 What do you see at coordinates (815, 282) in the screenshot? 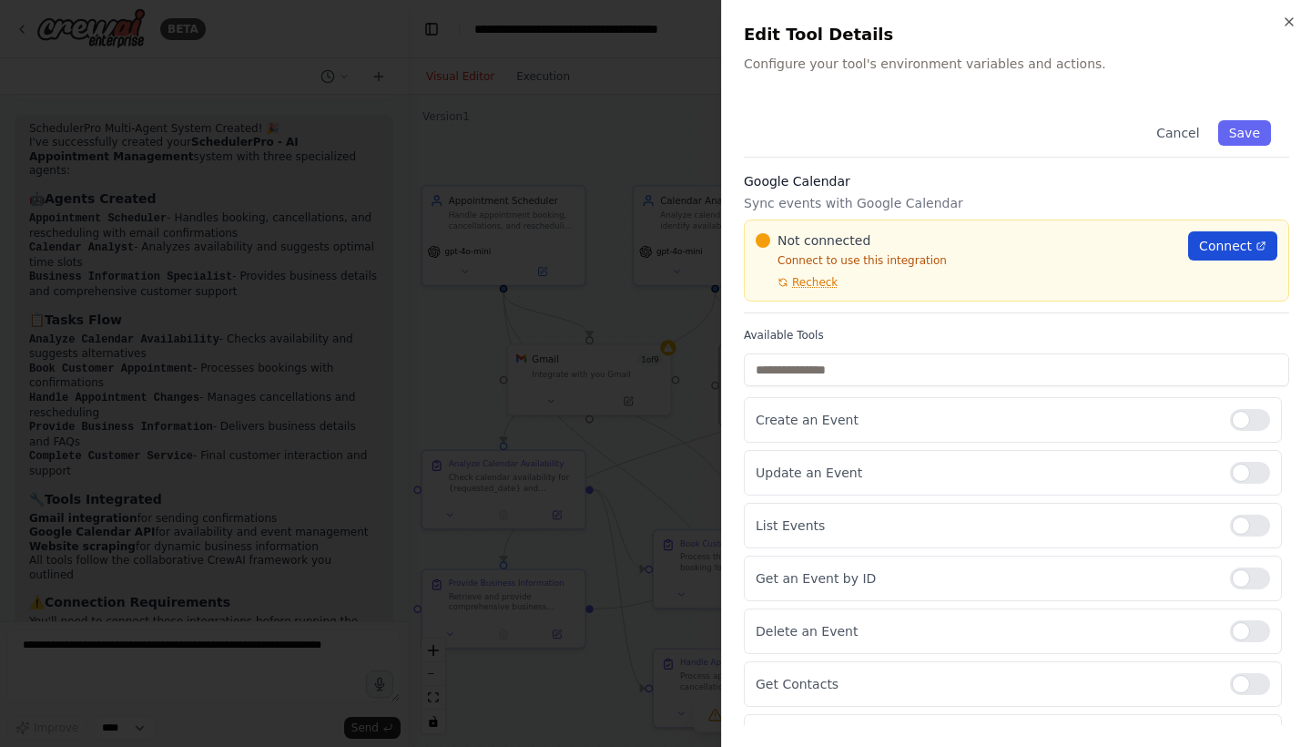
I see `span: Recheck` at bounding box center [815, 282].